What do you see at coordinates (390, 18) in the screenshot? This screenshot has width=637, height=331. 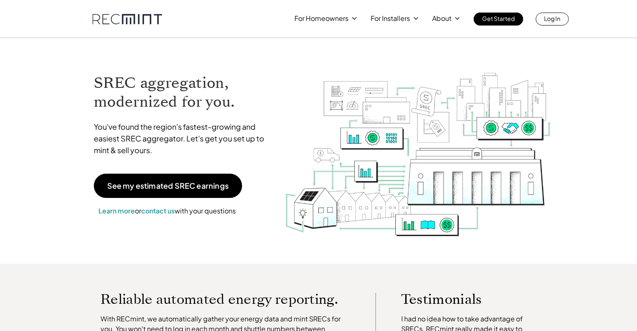 I see `p: For Installers` at bounding box center [390, 18].